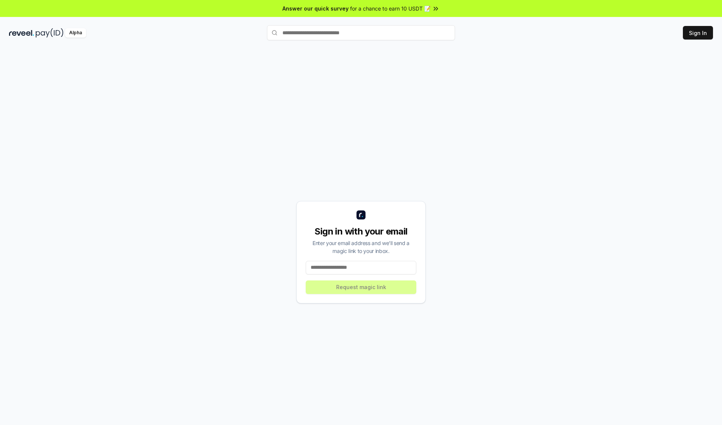 This screenshot has width=722, height=425. I want to click on div: Alpha, so click(76, 33).